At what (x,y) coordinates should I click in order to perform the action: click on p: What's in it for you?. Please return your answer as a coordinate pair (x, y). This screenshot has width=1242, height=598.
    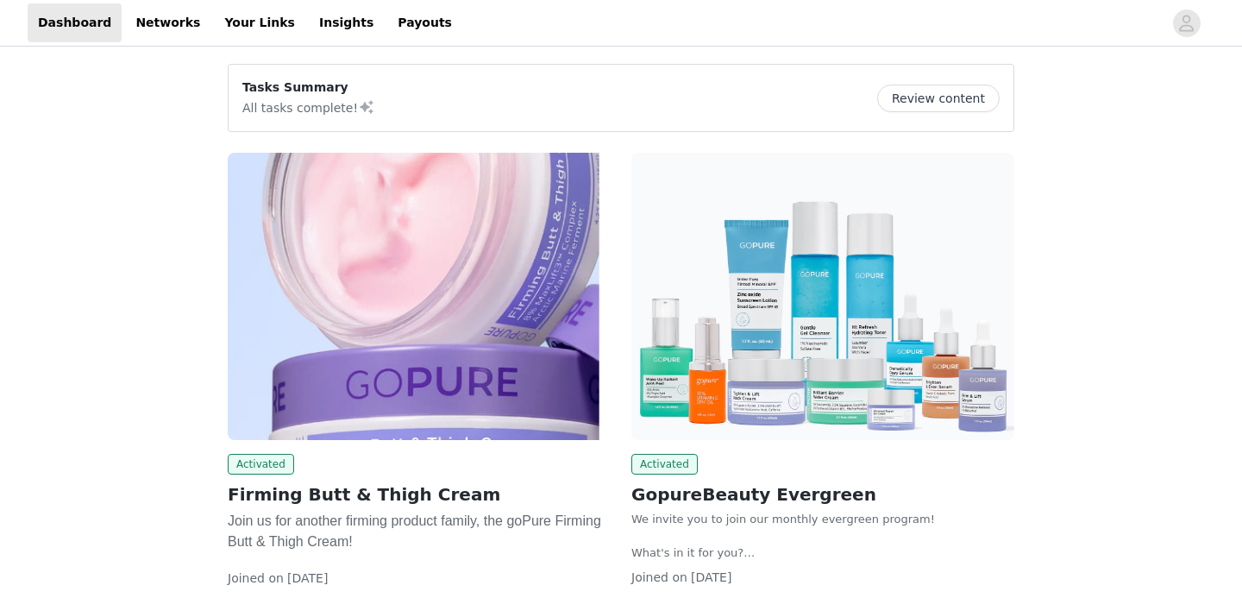
    Looking at the image, I should click on (823, 553).